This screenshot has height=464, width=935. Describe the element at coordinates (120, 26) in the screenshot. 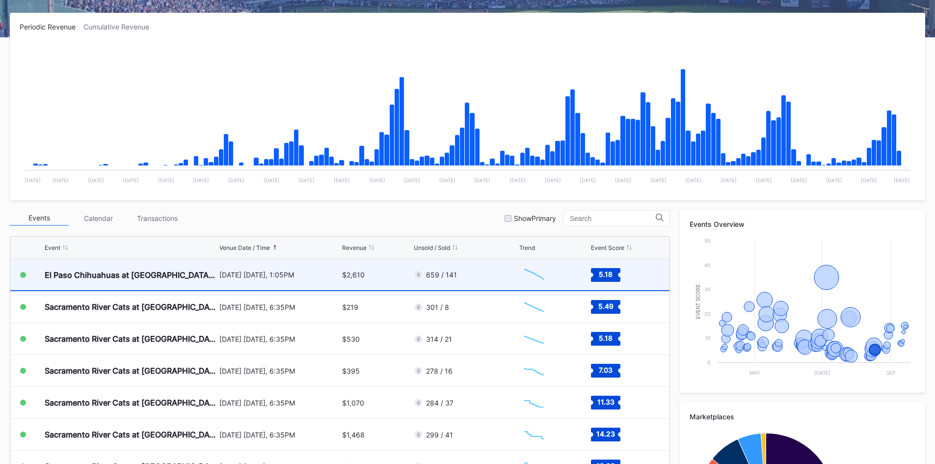

I see `div: Cumulative Revenue` at that location.